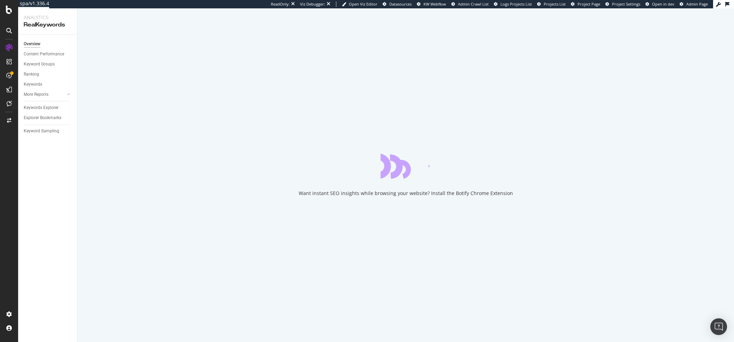 The image size is (734, 342). I want to click on div: Want instant SEO insights while browsing your website? Install the Botify Chrome Extension, so click(406, 193).